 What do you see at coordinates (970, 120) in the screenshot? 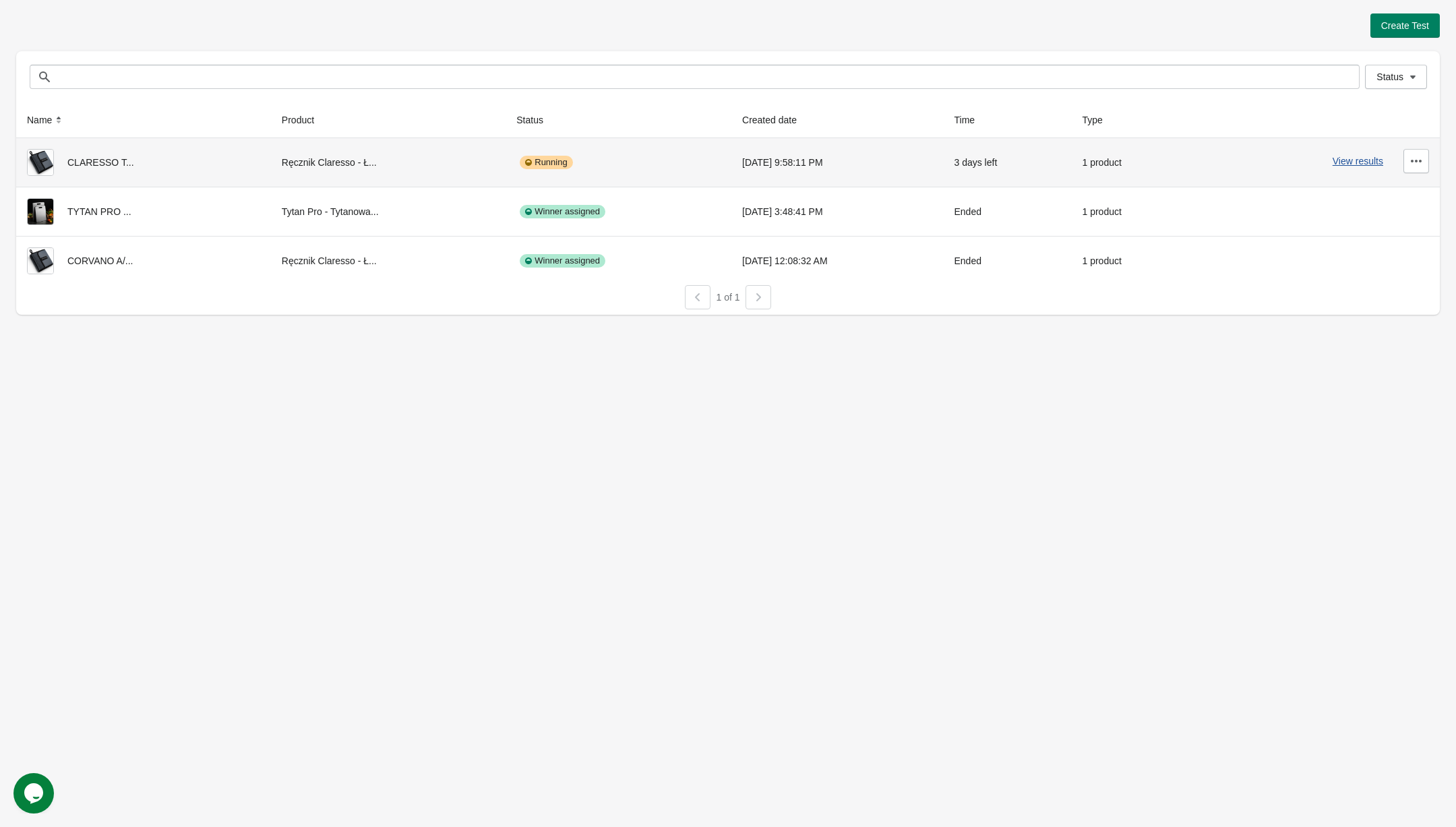
I see `button: Time` at bounding box center [970, 120].